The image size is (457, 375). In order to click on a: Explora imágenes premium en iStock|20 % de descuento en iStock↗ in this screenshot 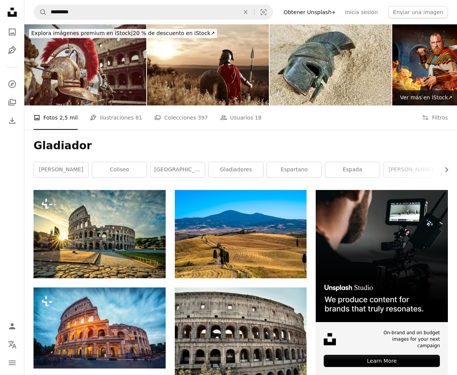, I will do `click(123, 33)`.